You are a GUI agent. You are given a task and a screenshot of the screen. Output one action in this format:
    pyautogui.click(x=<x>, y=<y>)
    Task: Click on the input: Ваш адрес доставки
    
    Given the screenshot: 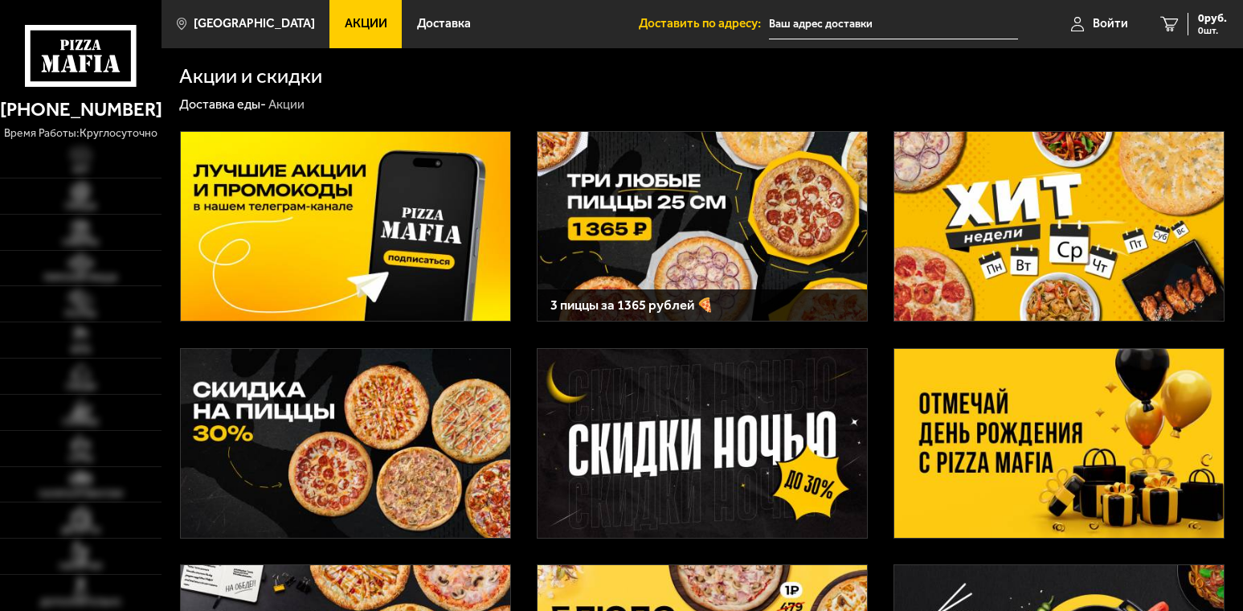 What is the action you would take?
    pyautogui.click(x=893, y=24)
    